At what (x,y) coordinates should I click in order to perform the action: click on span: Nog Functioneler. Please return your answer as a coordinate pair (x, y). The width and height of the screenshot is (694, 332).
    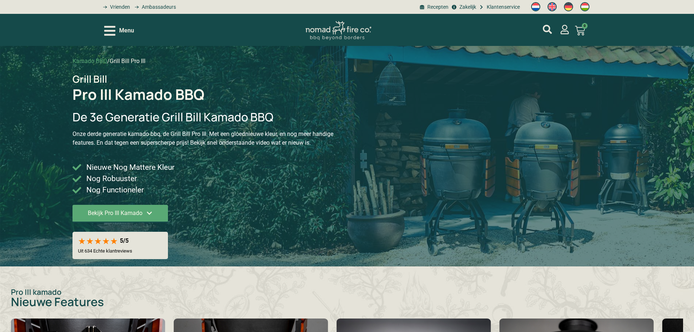
    Looking at the image, I should click on (114, 190).